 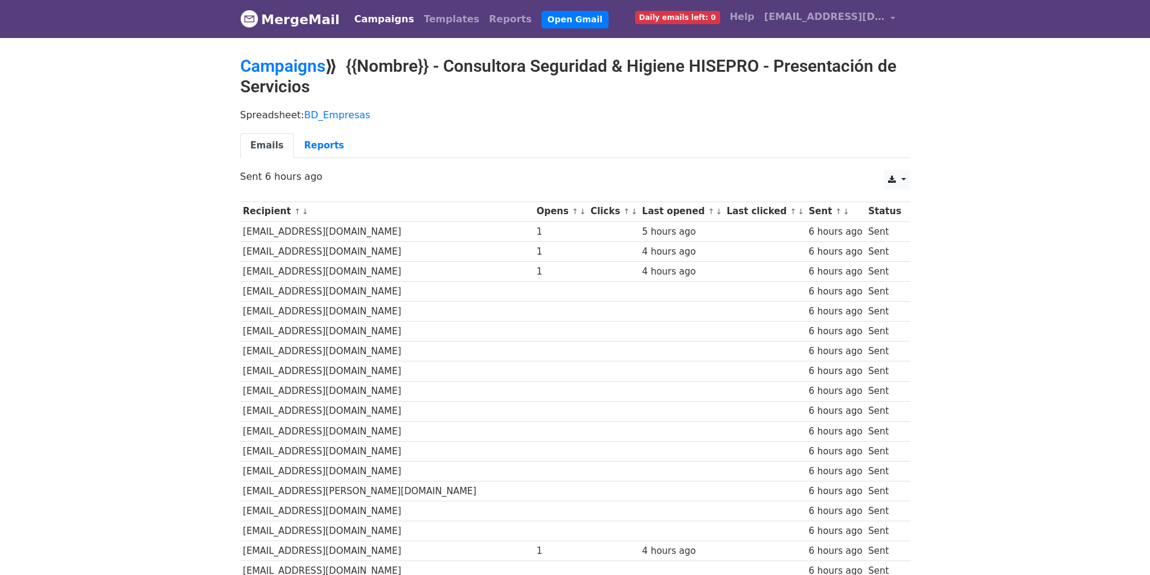 I want to click on a: Open Gmail, so click(x=575, y=19).